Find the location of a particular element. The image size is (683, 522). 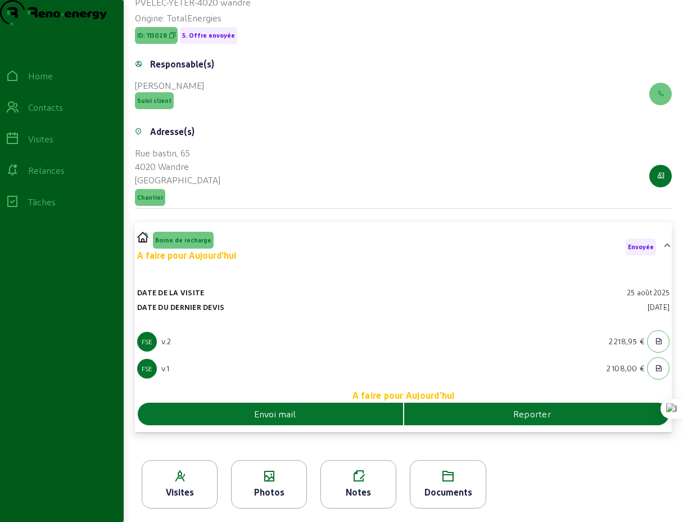

div: 25 août 2025 is located at coordinates (648, 292).